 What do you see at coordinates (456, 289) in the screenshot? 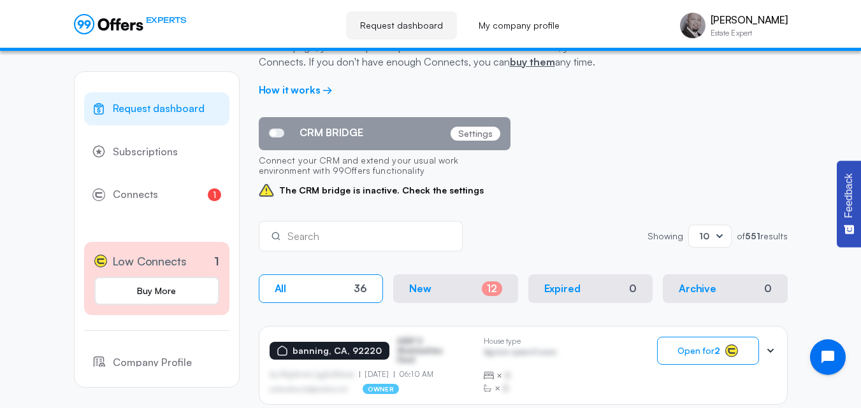
I see `button: New12` at bounding box center [456, 289].